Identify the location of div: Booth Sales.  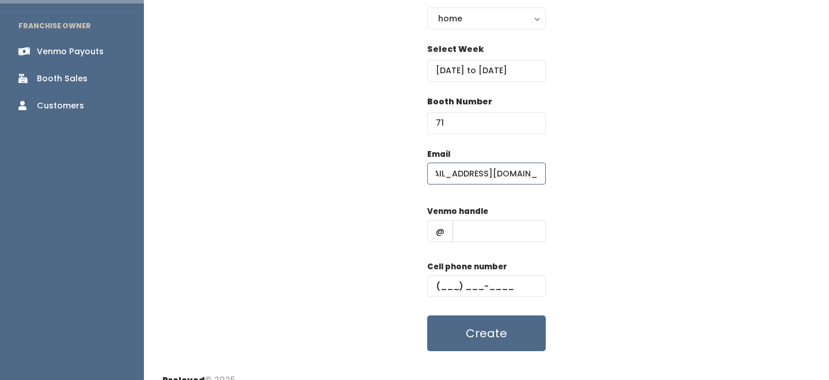
(62, 78).